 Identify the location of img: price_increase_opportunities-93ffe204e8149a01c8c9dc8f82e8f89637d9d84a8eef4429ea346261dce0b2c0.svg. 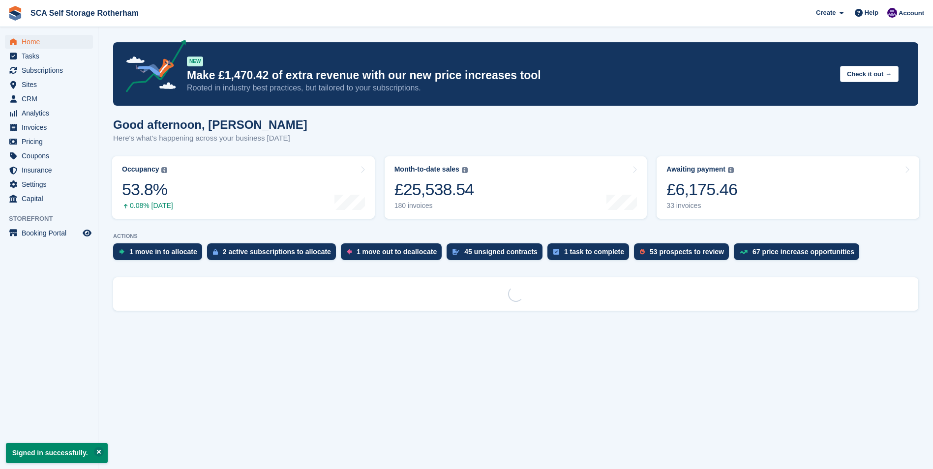
(744, 252).